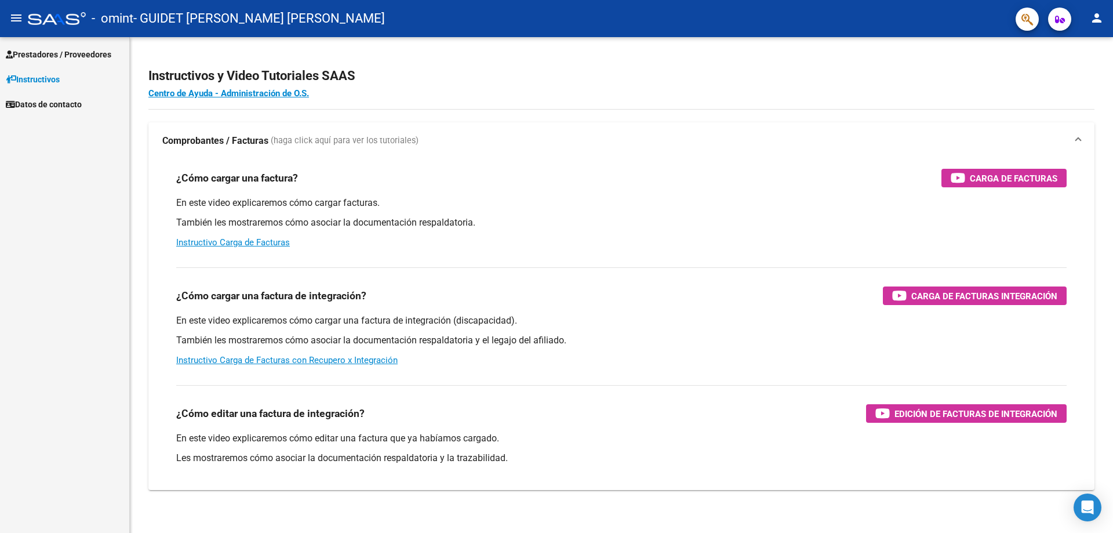 This screenshot has height=533, width=1113. Describe the element at coordinates (622, 321) in the screenshot. I see `p: En este video explicaremos cómo cargar una factura de integración (discapacidad).` at that location.